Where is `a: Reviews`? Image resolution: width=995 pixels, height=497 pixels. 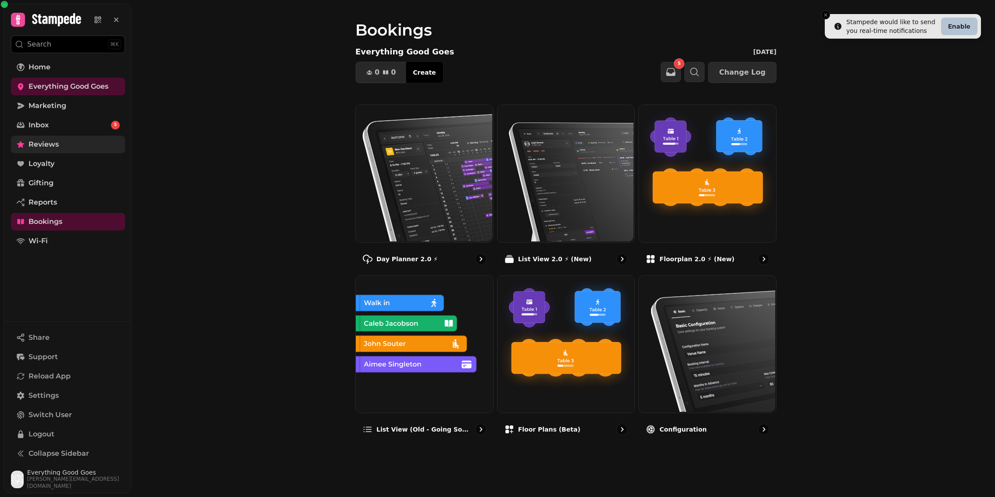 a: Reviews is located at coordinates (68, 144).